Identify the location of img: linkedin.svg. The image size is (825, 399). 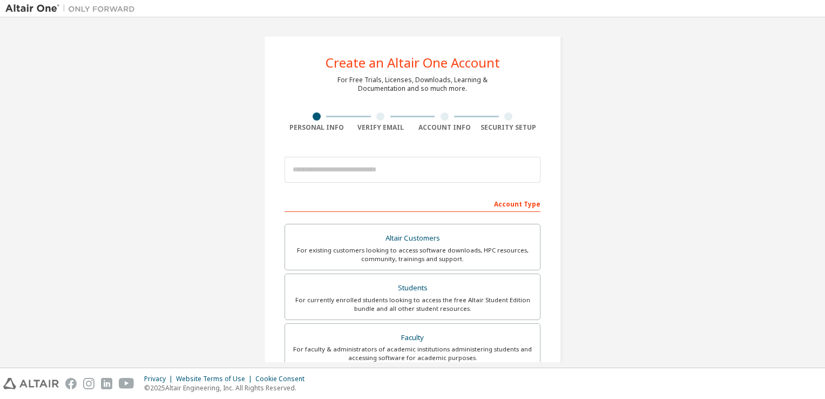
(106, 383).